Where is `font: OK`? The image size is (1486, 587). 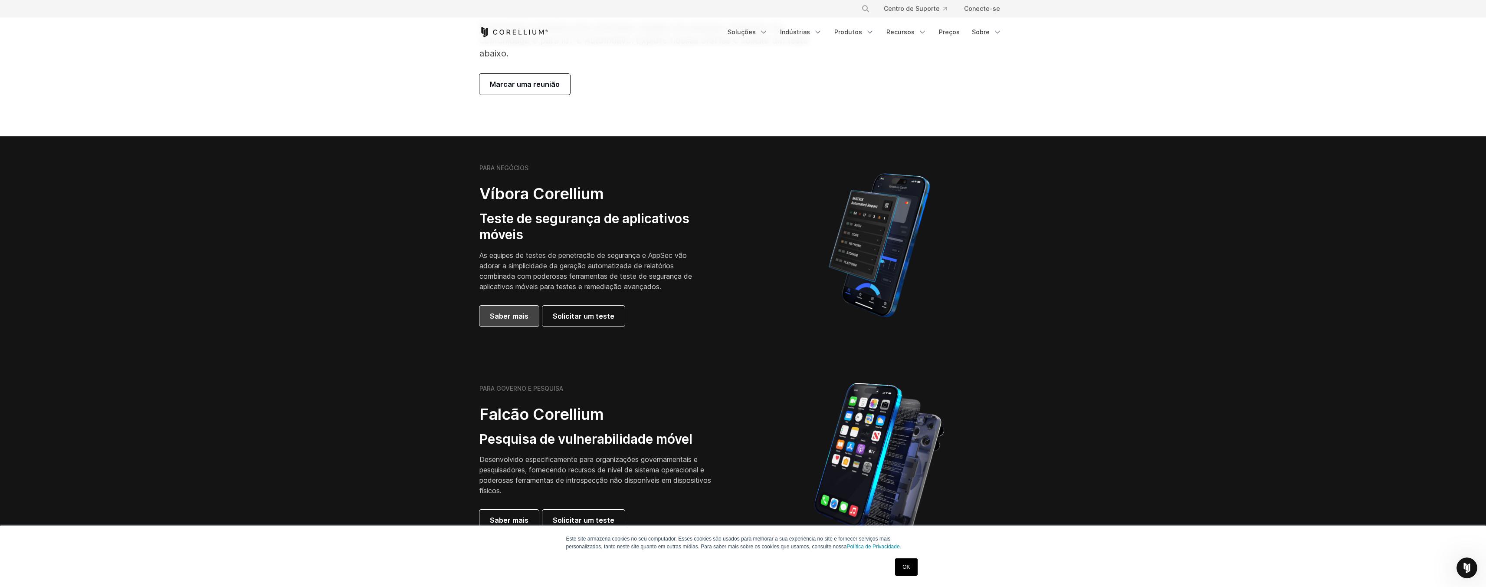 font: OK is located at coordinates (906, 567).